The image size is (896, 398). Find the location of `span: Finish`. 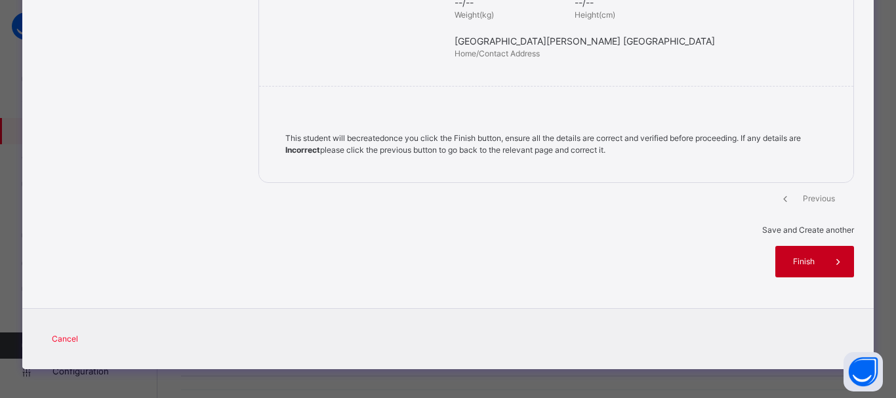

span: Finish is located at coordinates (803, 262).